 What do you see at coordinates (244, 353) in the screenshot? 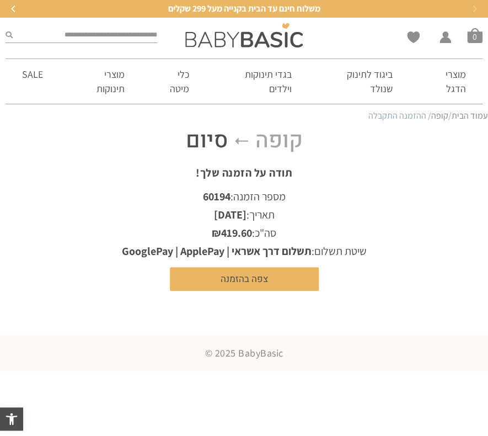
I see `p: © 2025 BabyBasic` at bounding box center [244, 353].